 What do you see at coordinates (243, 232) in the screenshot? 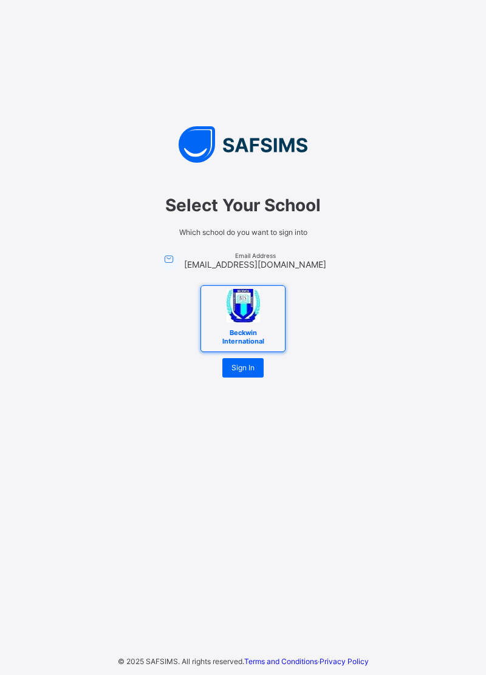
I see `span: Which school do you want to sign into` at bounding box center [243, 232].